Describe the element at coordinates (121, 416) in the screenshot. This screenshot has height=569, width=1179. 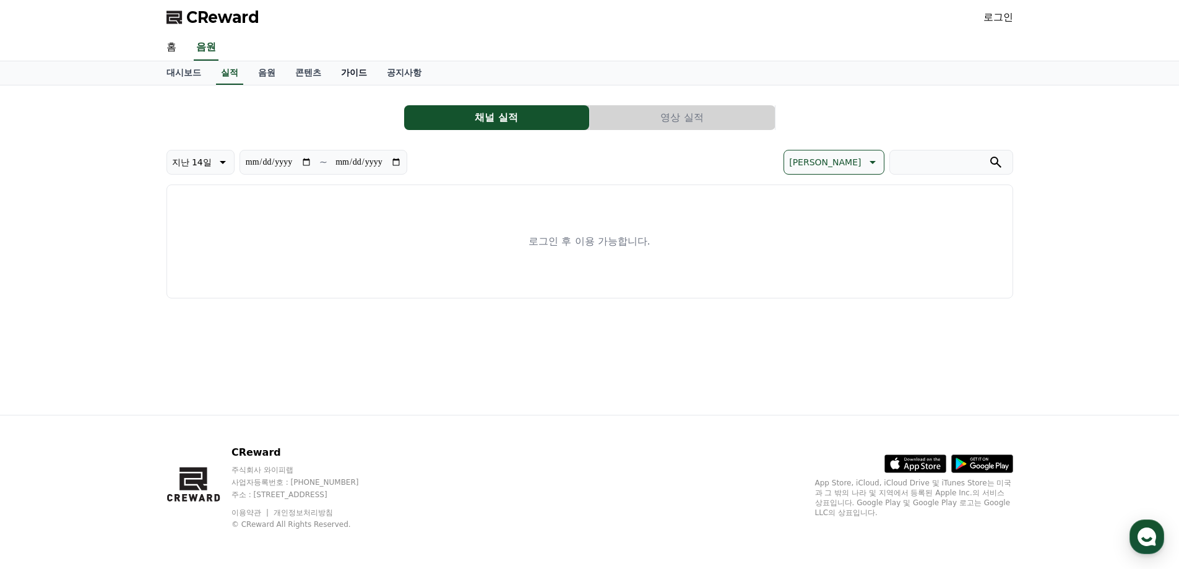
I see `span: 대화` at that location.